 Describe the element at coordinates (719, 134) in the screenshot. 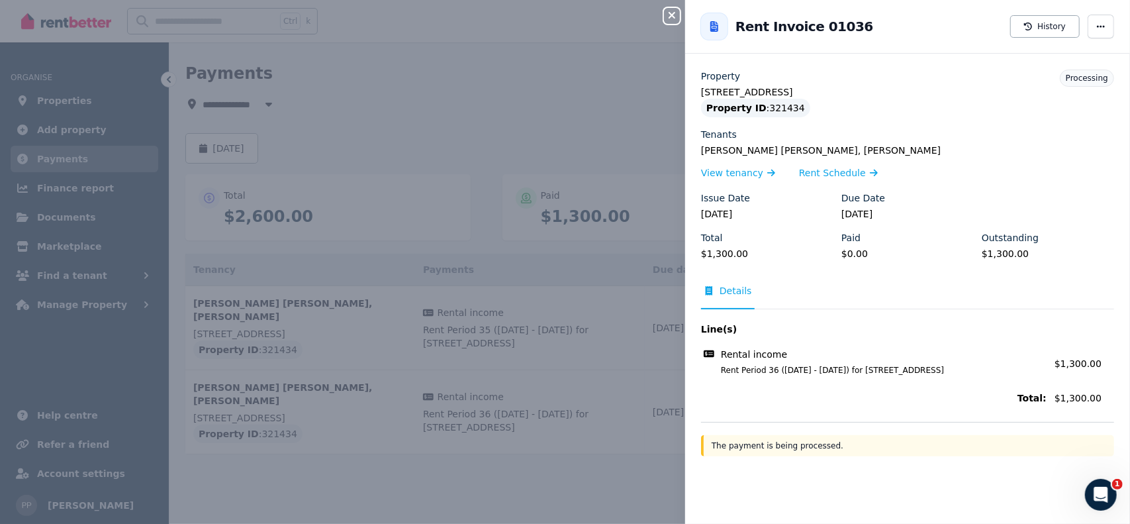

I see `label: Tenants` at that location.